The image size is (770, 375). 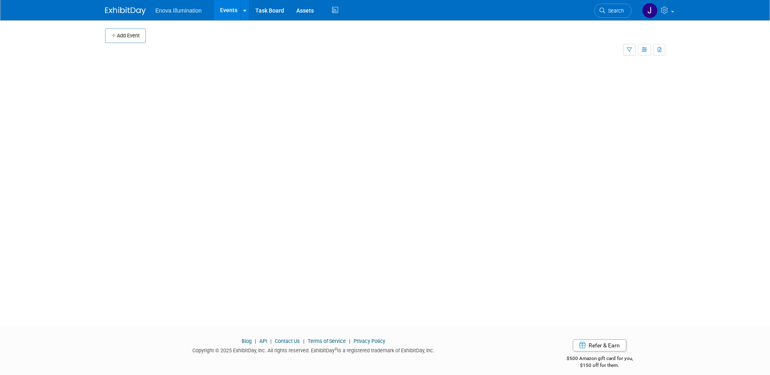 What do you see at coordinates (370, 341) in the screenshot?
I see `a: Privacy Policy` at bounding box center [370, 341].